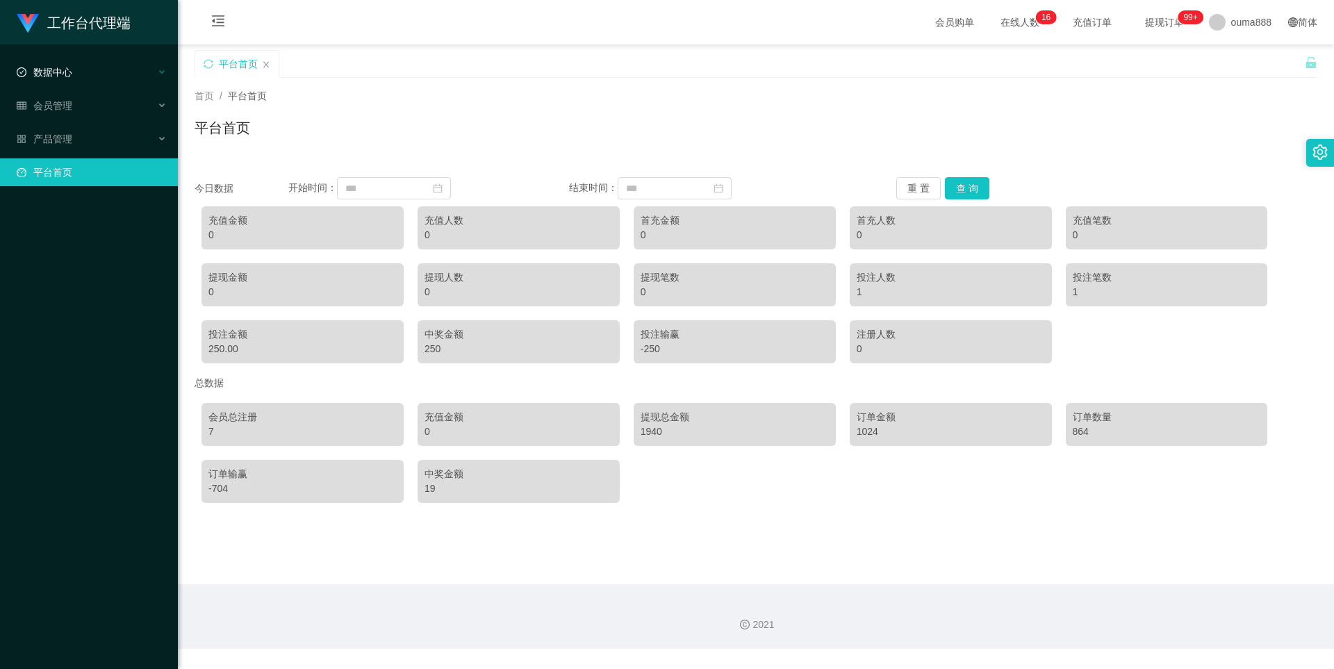  I want to click on div: 提现笔数, so click(734, 277).